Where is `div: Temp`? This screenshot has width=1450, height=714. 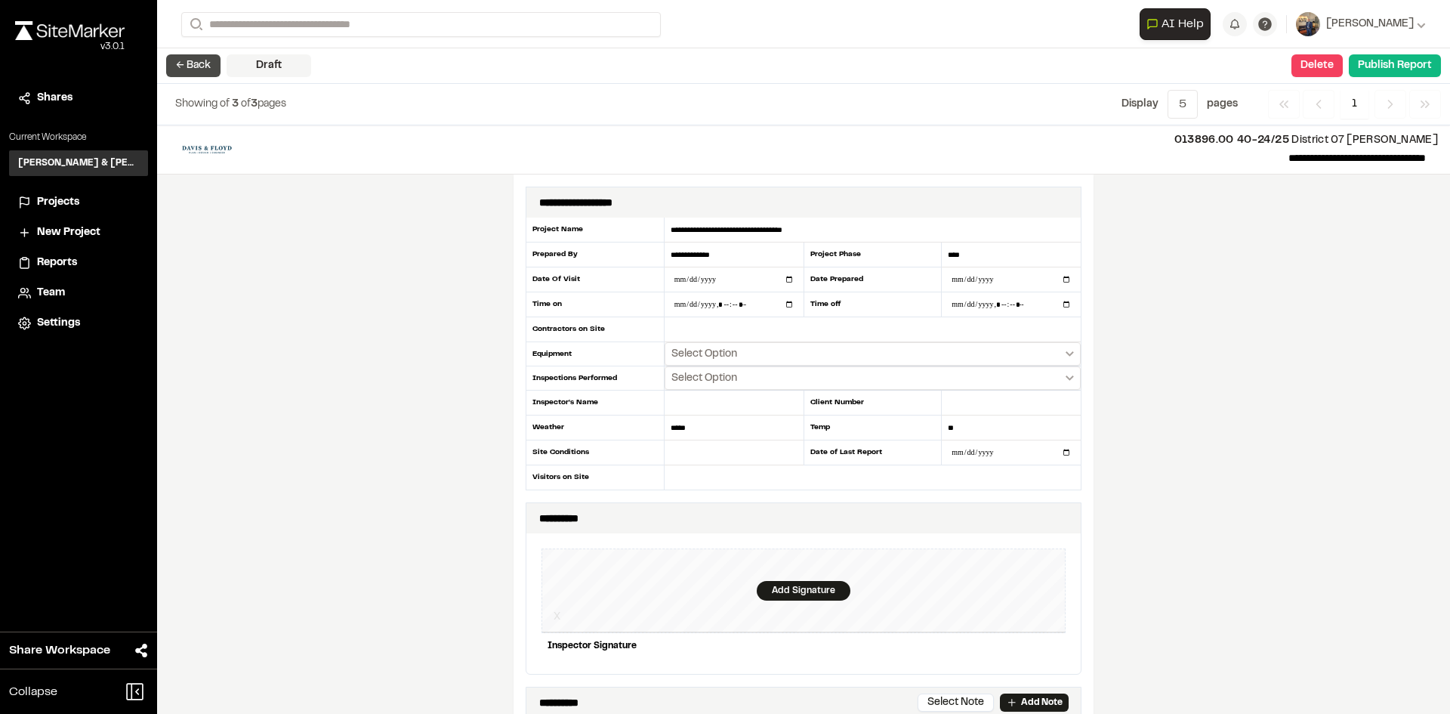 div: Temp is located at coordinates (873, 427).